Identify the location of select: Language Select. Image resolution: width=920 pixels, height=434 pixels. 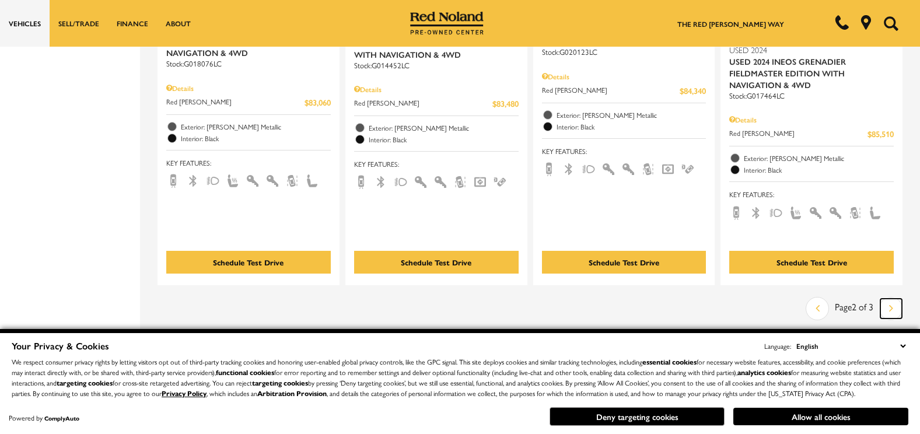
(851, 346).